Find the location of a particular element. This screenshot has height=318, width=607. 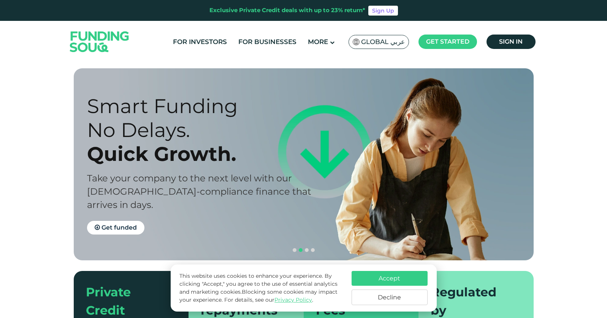

a: Privacy Policy is located at coordinates (293, 300).